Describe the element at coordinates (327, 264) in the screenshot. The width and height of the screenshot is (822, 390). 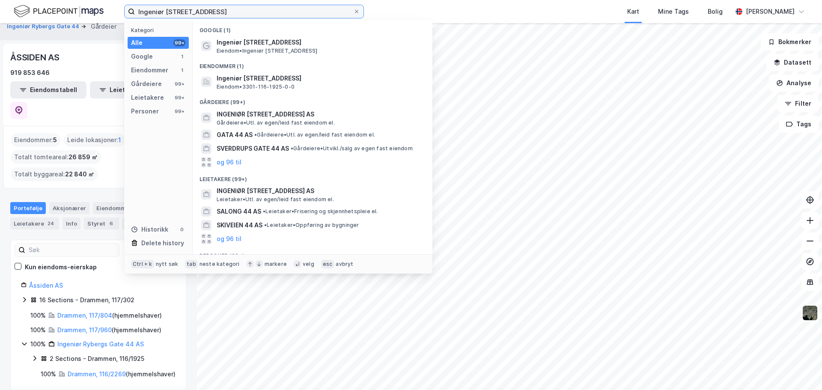
I see `div: esc` at that location.